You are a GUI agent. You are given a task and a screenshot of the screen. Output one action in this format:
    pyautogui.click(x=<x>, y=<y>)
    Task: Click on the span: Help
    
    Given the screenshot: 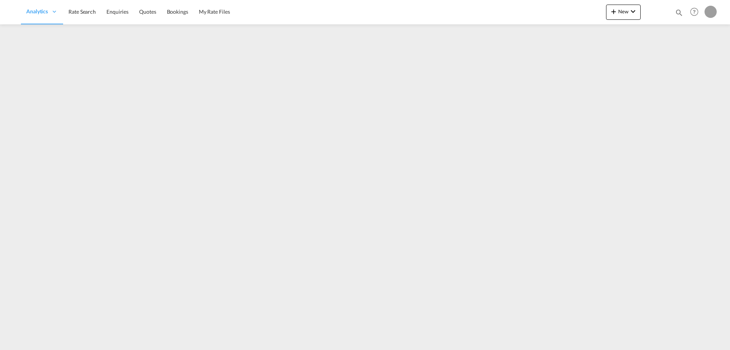 What is the action you would take?
    pyautogui.click(x=695, y=12)
    